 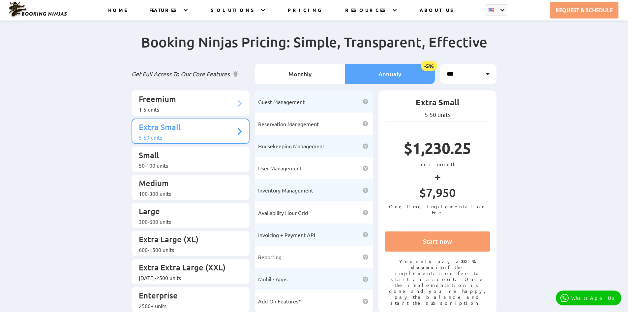 I want to click on p: Small, so click(x=187, y=156).